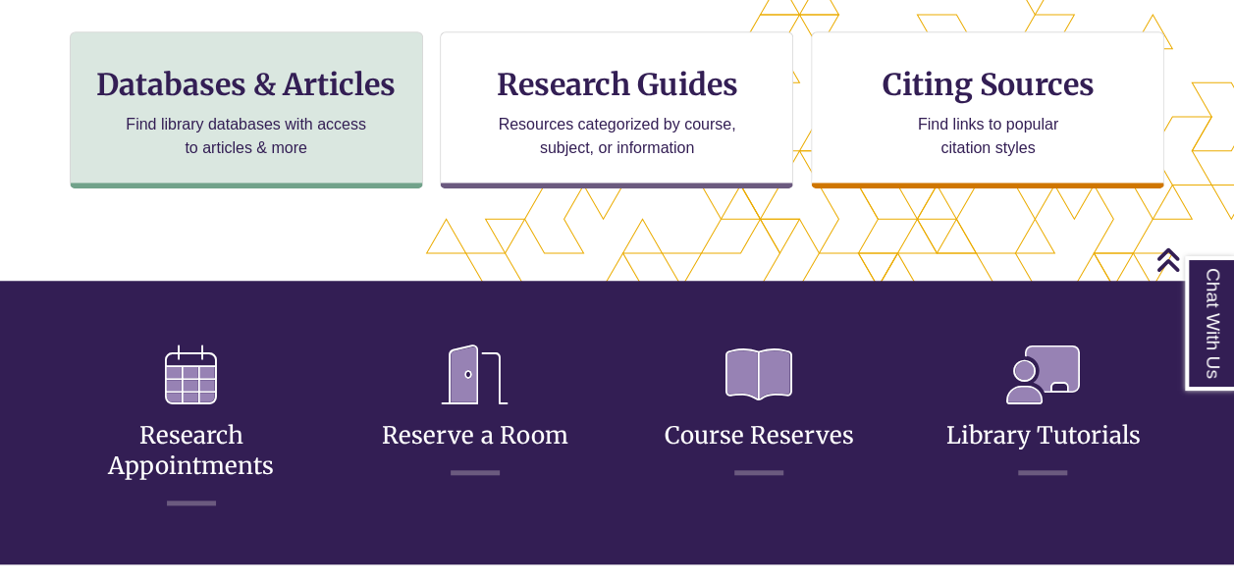 Image resolution: width=1234 pixels, height=583 pixels. Describe the element at coordinates (988, 84) in the screenshot. I see `h3: Citing Sources` at that location.